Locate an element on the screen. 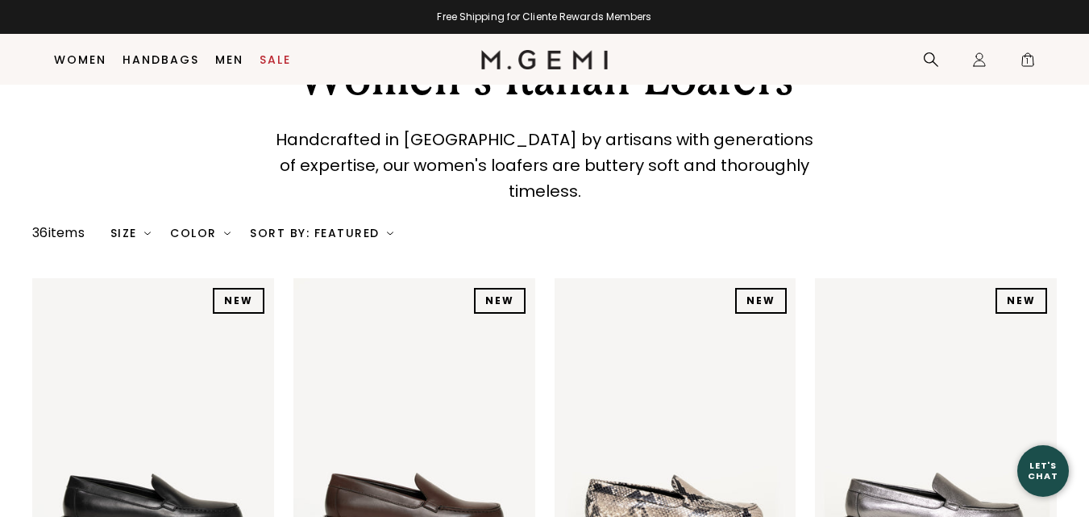 Image resolution: width=1089 pixels, height=517 pixels. div: Let's Chat is located at coordinates (1043, 470).